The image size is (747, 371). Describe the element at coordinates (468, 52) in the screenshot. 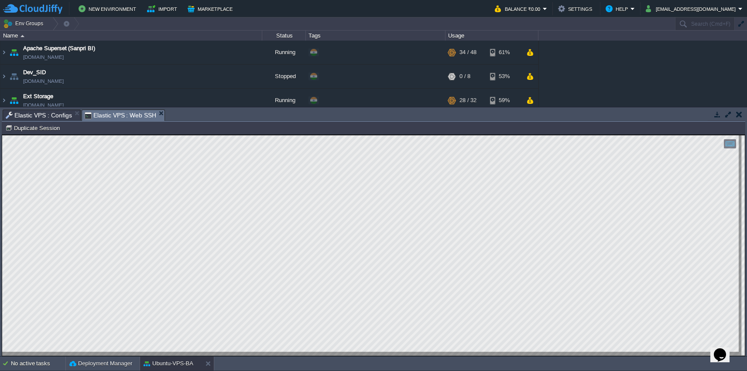

I see `div: 34 / 48` at that location.